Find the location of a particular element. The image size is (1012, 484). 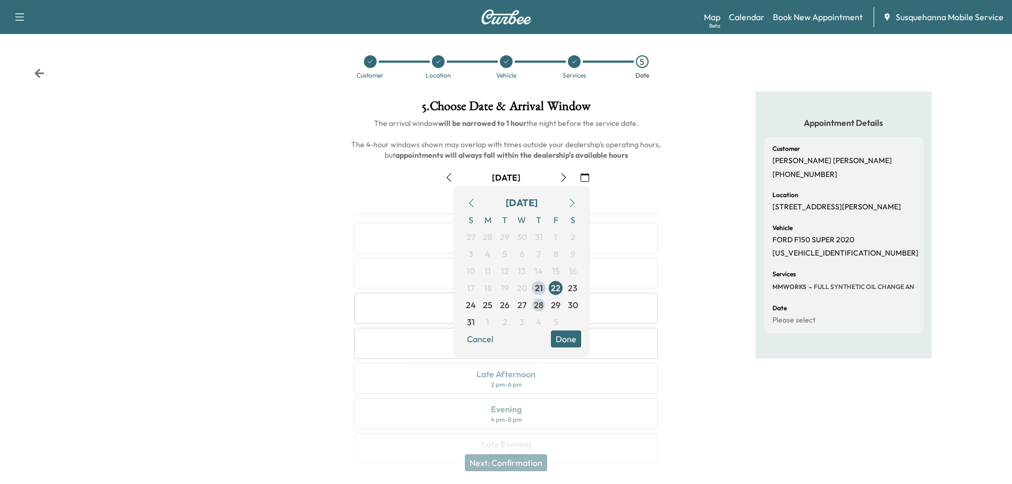

span: 16 is located at coordinates (573, 271).